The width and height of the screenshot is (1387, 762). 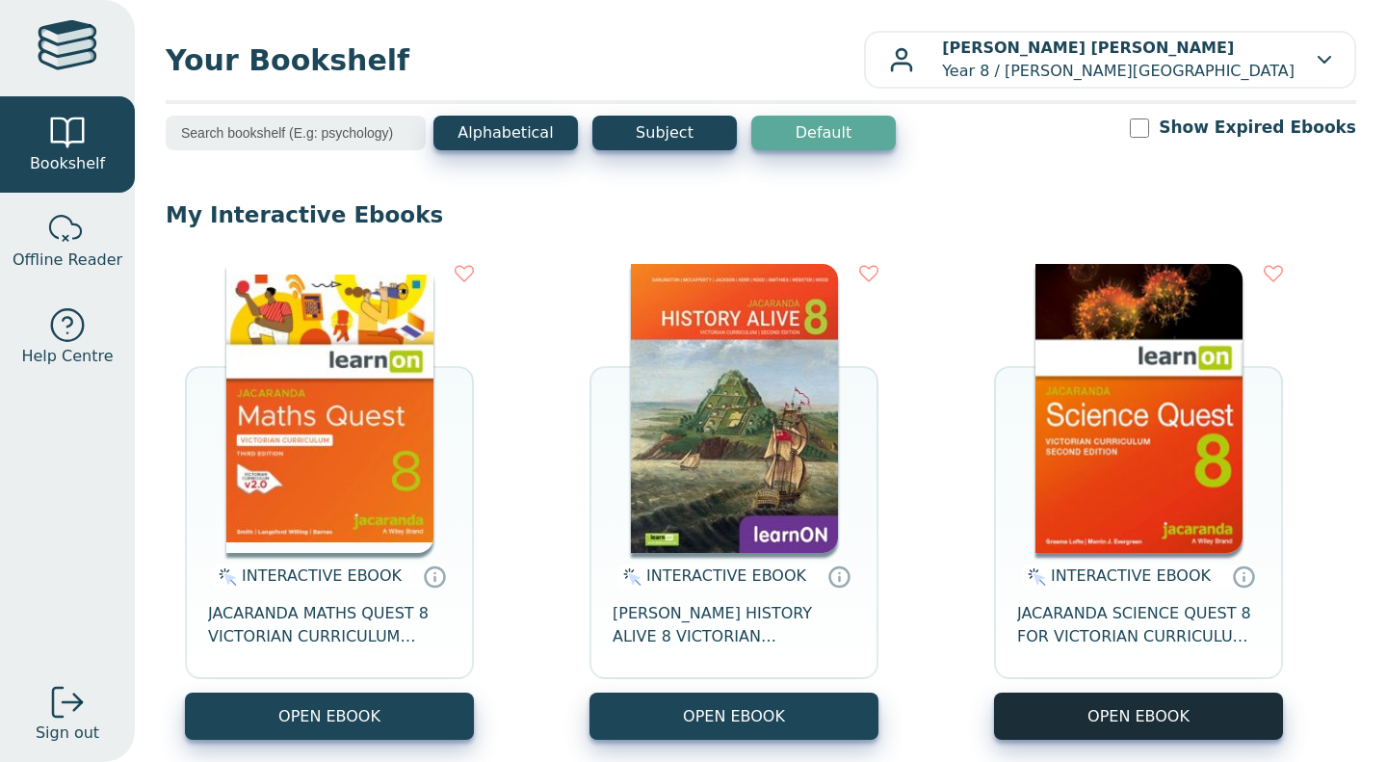 What do you see at coordinates (824, 133) in the screenshot?
I see `button: Default` at bounding box center [824, 133].